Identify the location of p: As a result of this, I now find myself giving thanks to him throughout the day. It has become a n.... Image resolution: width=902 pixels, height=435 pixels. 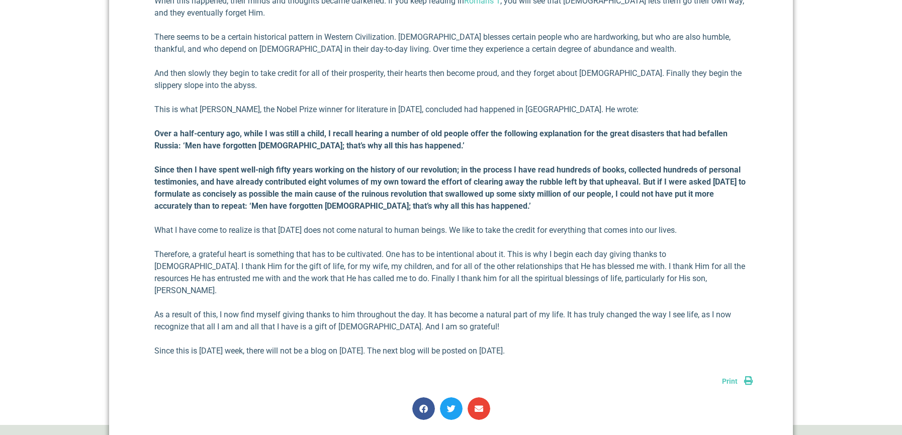
(451, 321).